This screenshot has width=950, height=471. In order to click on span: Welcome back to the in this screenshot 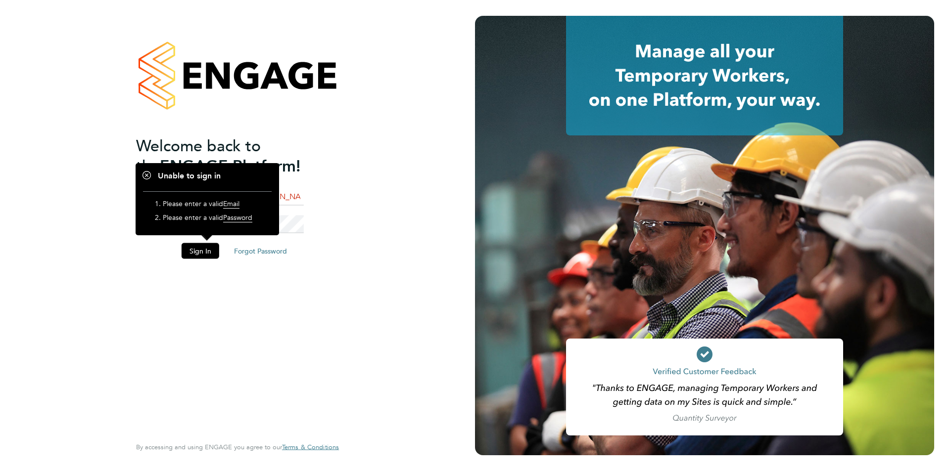, I will do `click(198, 156)`.